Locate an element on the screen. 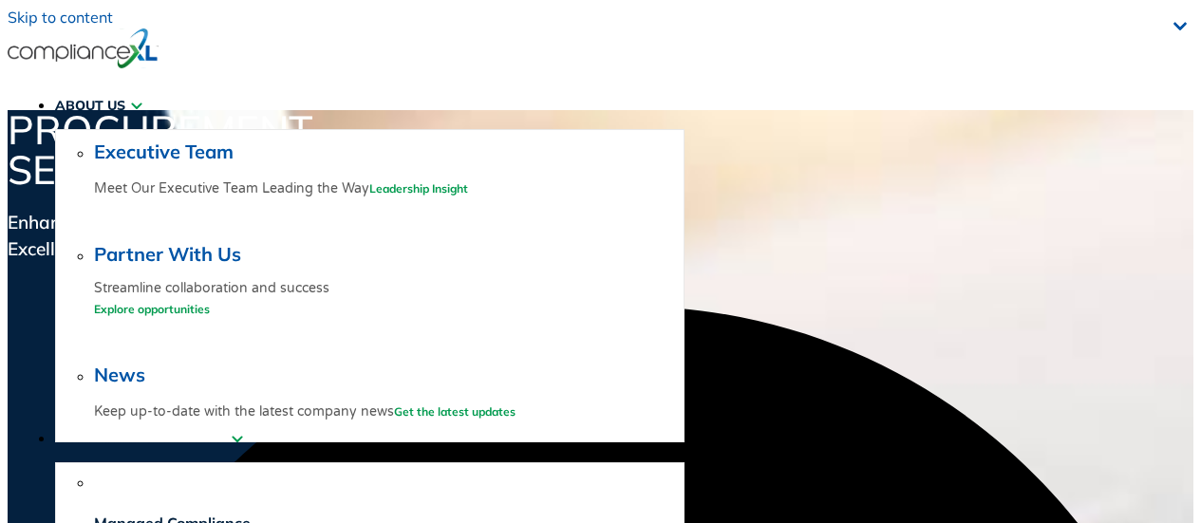 Image resolution: width=1201 pixels, height=523 pixels. div: Enhance Your Supply Chain by Prioritizing Compliance Excellence is located at coordinates (245, 235).